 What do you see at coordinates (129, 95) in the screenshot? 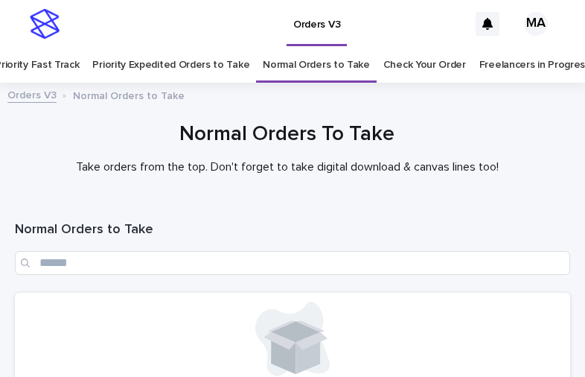
I see `p: Normal Orders to Take` at bounding box center [129, 95].